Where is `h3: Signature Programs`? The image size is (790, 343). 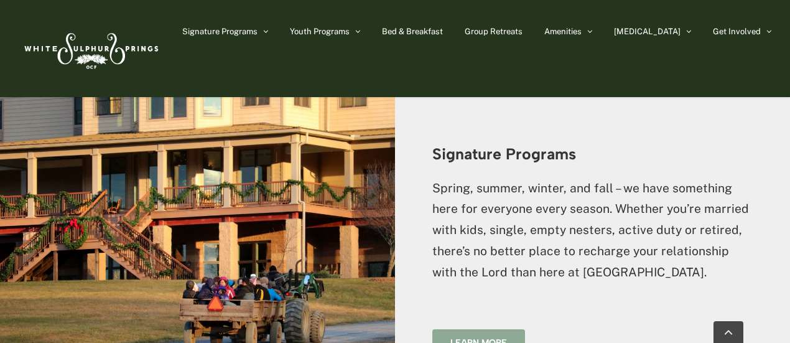
h3: Signature Programs is located at coordinates (592, 154).